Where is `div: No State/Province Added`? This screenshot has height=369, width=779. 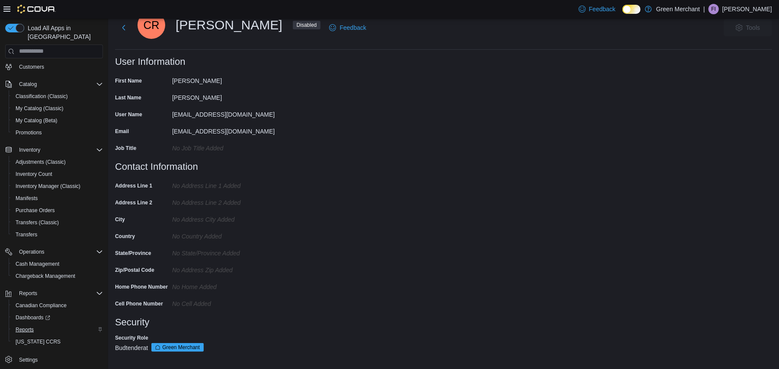
div: No State/Province Added is located at coordinates (230, 252).